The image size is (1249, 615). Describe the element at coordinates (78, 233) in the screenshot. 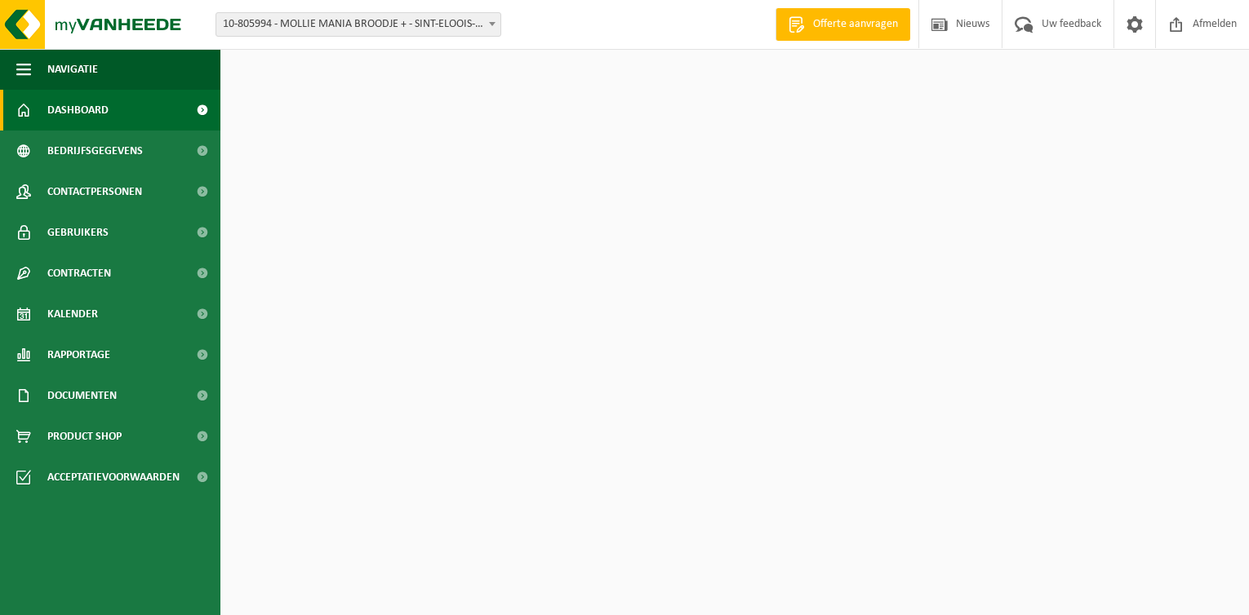

I see `span: Gebruikers` at that location.